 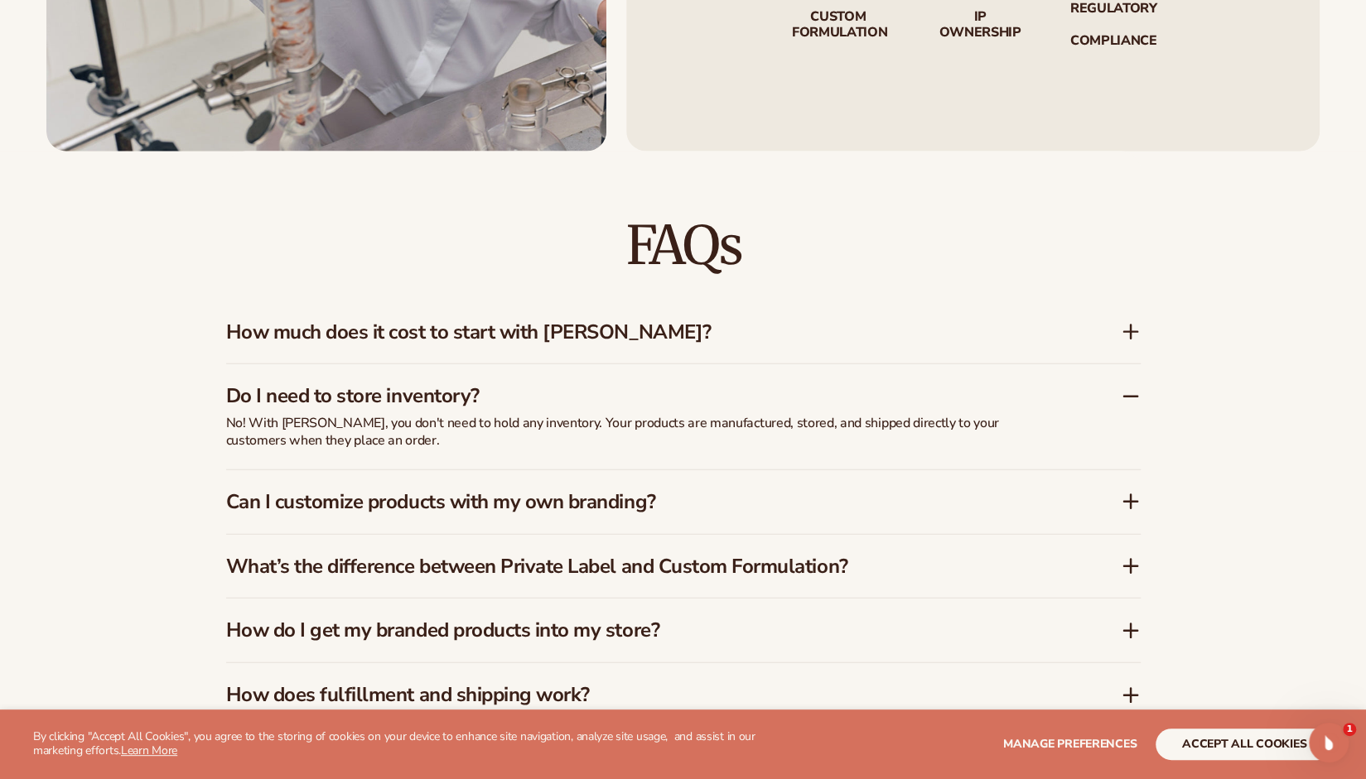 What do you see at coordinates (1349, 730) in the screenshot?
I see `span: 1` at bounding box center [1349, 730].